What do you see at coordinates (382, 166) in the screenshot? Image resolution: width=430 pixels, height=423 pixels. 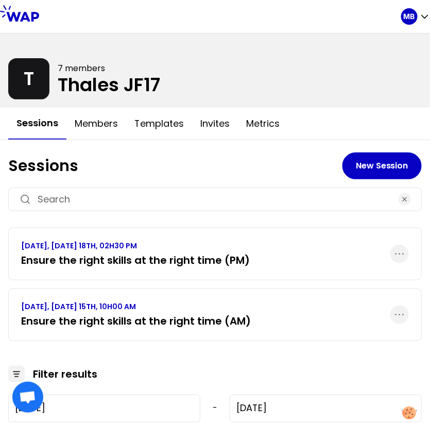 I see `button: New Session` at bounding box center [382, 166].